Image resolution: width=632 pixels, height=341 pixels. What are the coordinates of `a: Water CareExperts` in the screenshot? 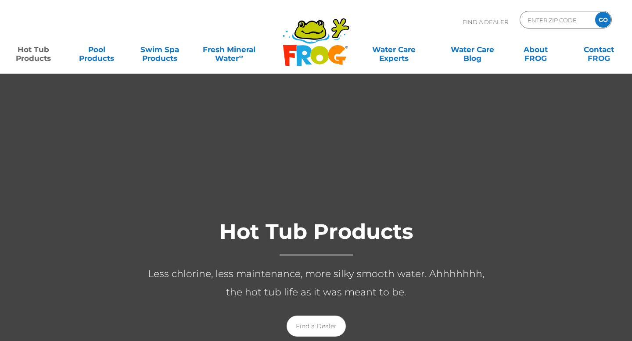 It's located at (394, 50).